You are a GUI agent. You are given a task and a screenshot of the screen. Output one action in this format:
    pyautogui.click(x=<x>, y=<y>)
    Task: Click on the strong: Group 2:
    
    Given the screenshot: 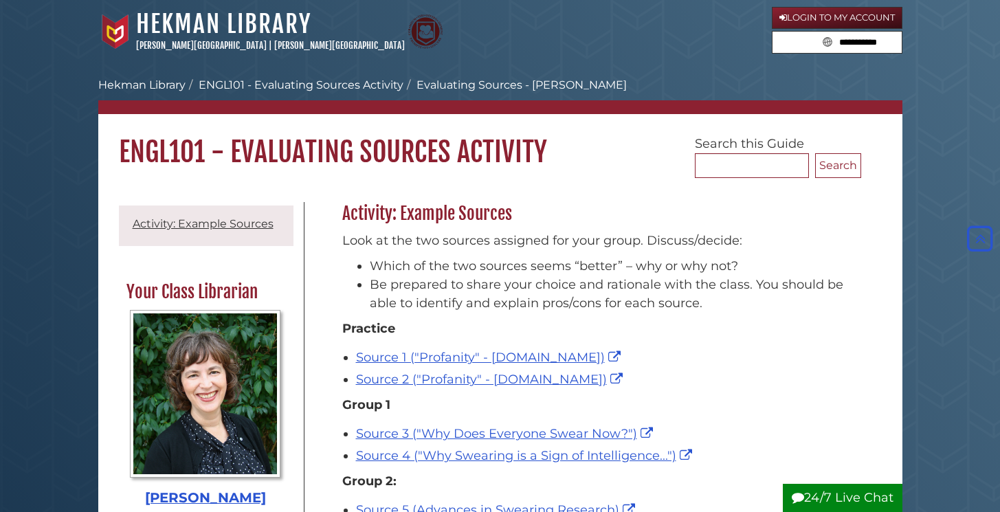 What is the action you would take?
    pyautogui.click(x=369, y=481)
    